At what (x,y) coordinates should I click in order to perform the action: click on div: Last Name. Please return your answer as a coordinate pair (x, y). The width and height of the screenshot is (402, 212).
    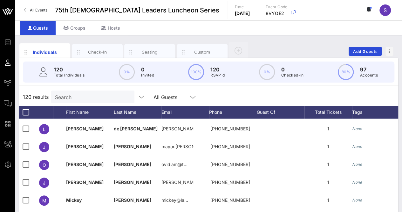
    Looking at the image, I should click on (138, 112).